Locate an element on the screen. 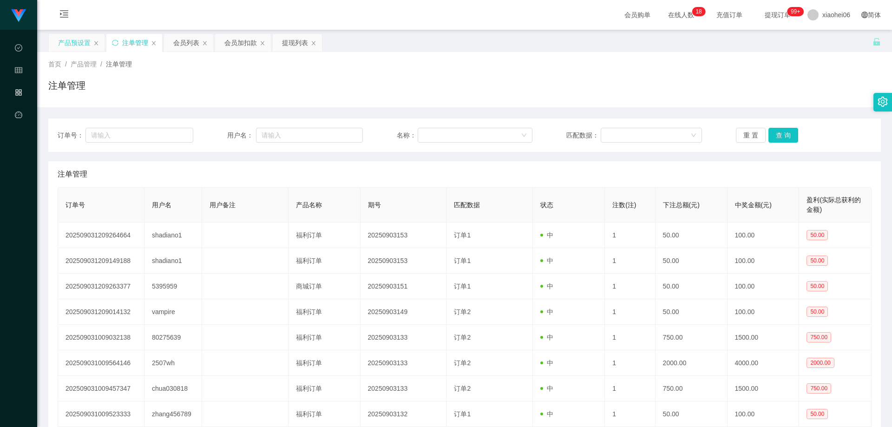 The image size is (892, 427). i: 图标: setting is located at coordinates (883, 102).